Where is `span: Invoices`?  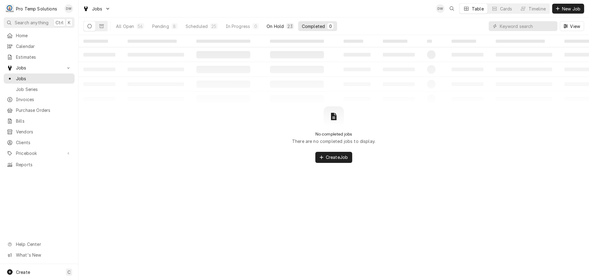 span: Invoices is located at coordinates (44, 99).